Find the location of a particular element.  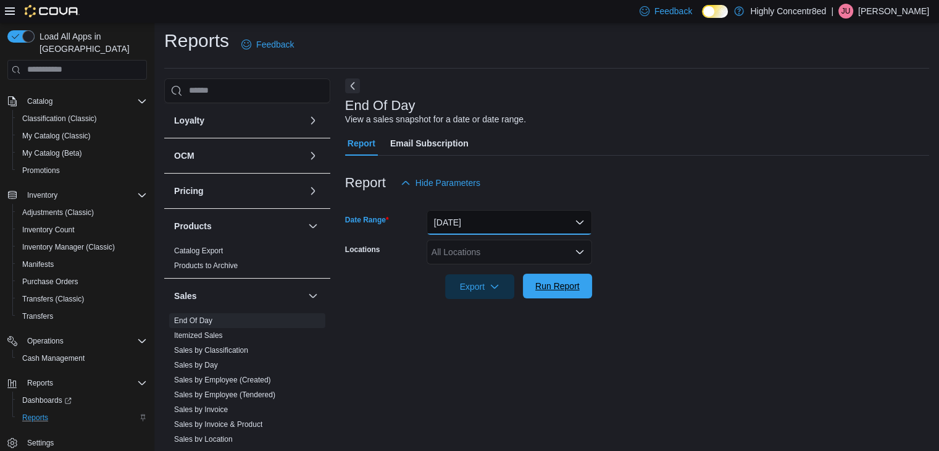

span: Adjustments (Classic) is located at coordinates (58, 212).